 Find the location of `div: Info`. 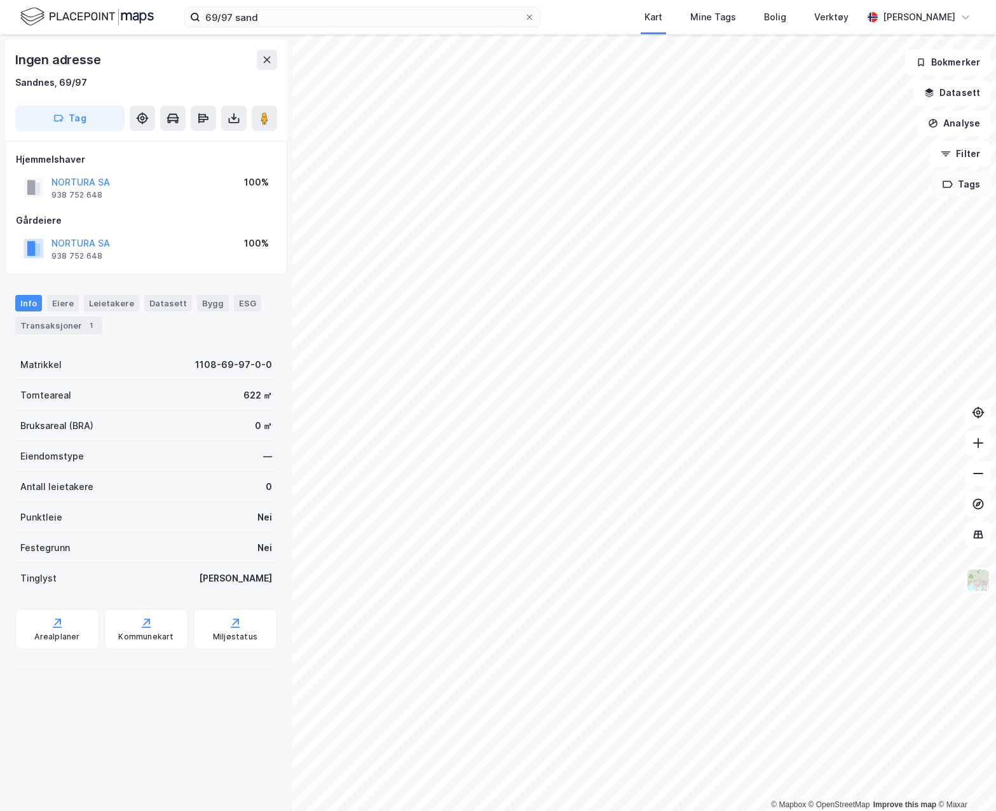

div: Info is located at coordinates (29, 303).